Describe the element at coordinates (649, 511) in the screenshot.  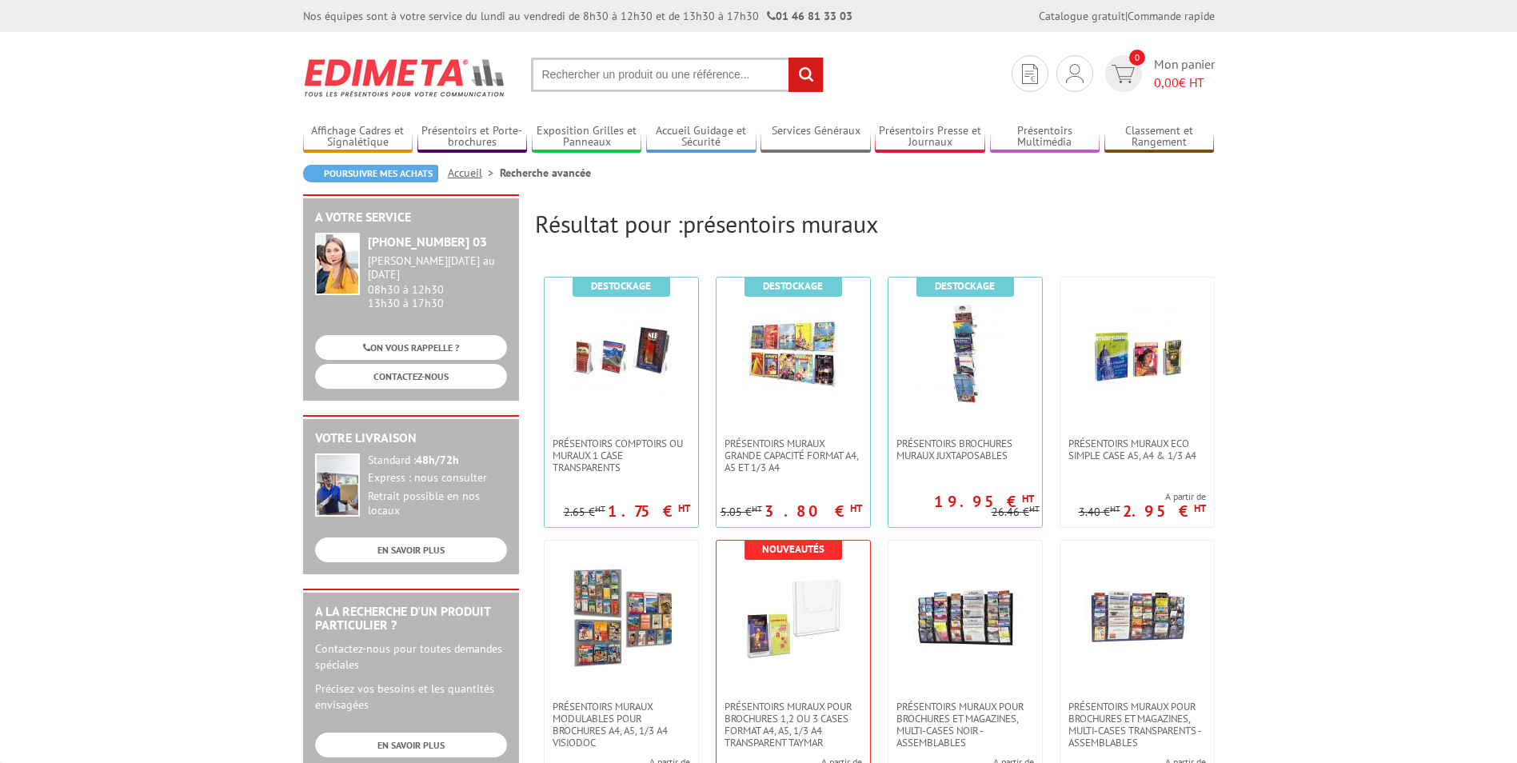
I see `p: 1.75 €` at that location.